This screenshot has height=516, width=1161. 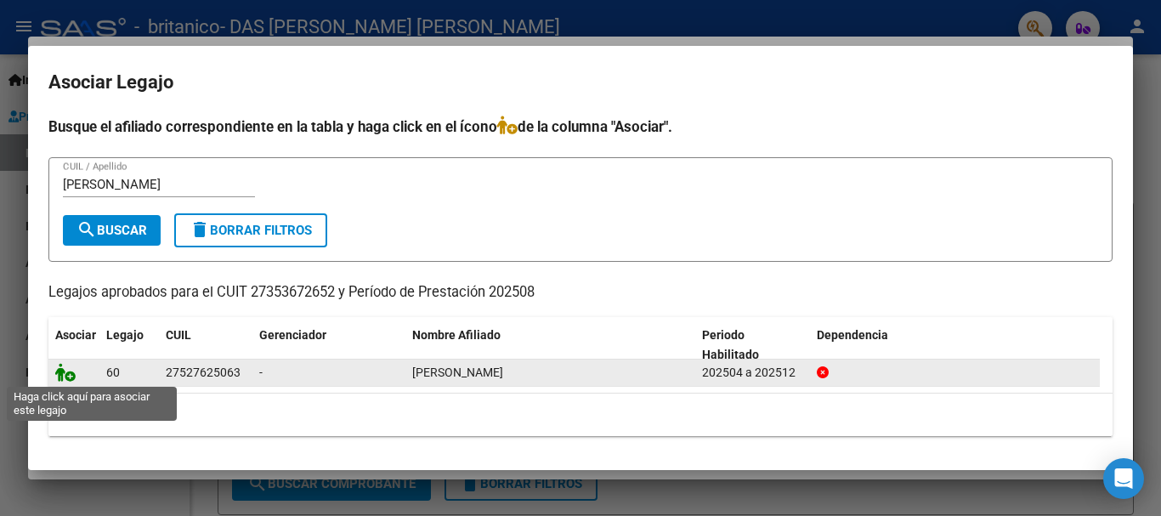 I want to click on p: Legajos aprobados para el CUIT 27353672652 y Período de Prestación 202508, so click(x=581, y=292).